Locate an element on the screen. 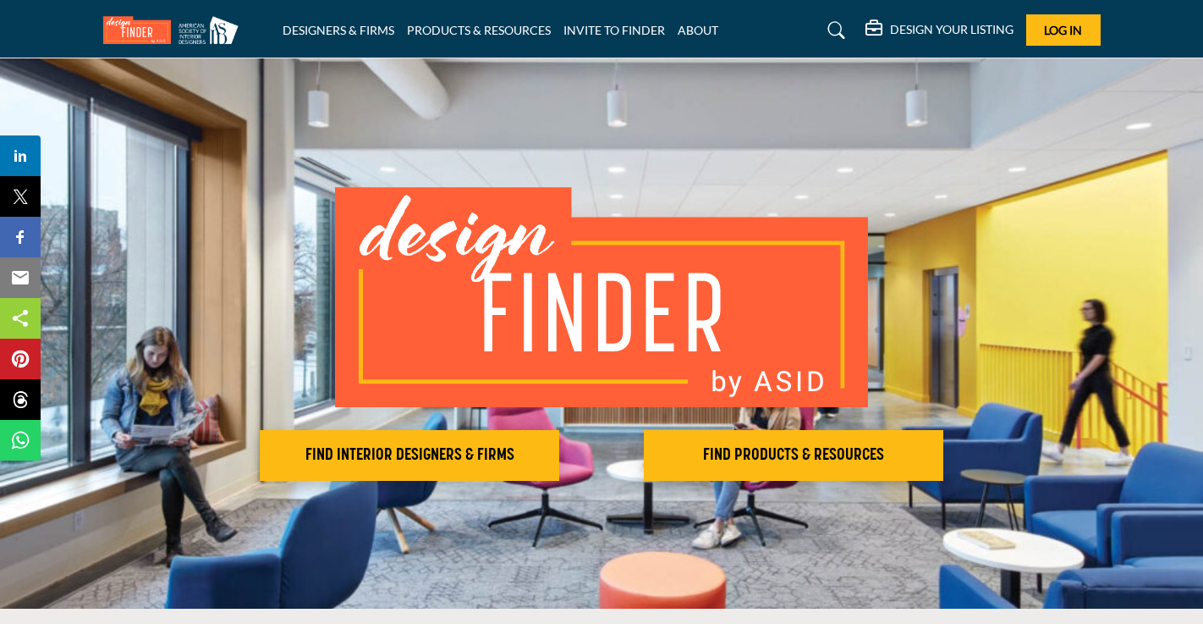 The width and height of the screenshot is (1203, 624). h2: FIND INTERIOR DESIGNERS & FIRMS is located at coordinates (410, 455).